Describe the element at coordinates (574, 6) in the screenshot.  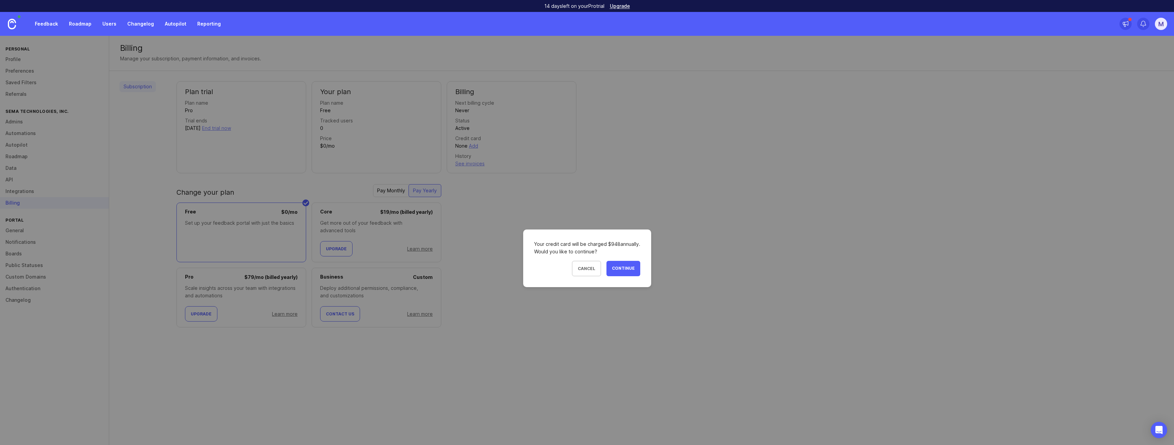
I see `p: 14 days left on your Pro trial` at that location.